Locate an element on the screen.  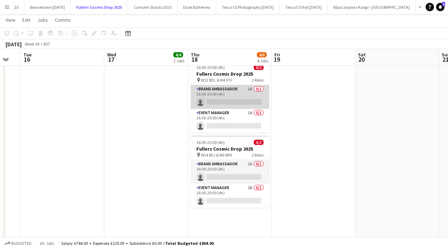
span: View is located at coordinates (10, 20).